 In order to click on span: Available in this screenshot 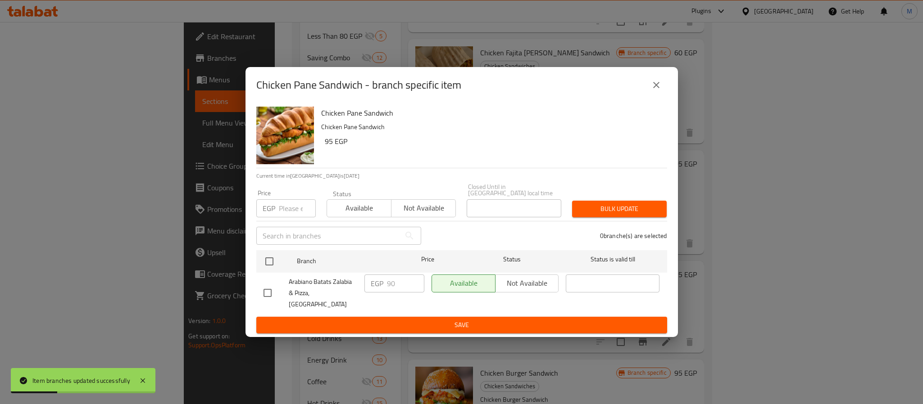, I will do `click(359, 208)`.